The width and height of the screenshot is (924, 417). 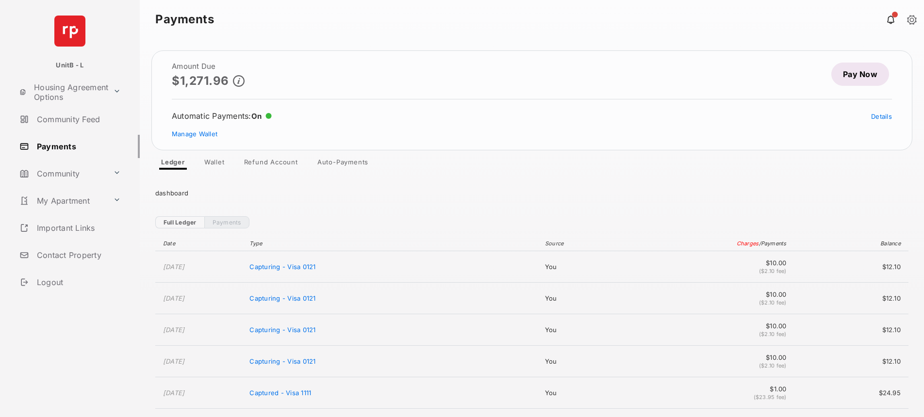 What do you see at coordinates (280, 393) in the screenshot?
I see `span: Captured - Visa 1111` at bounding box center [280, 393].